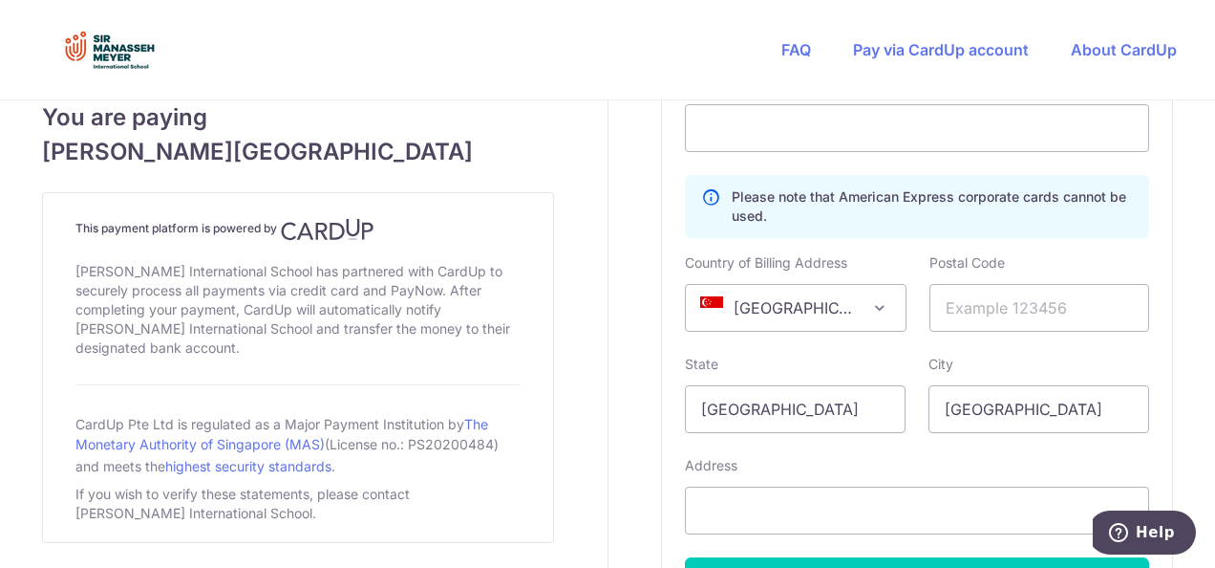  What do you see at coordinates (298, 118) in the screenshot?
I see `span: You are paying` at bounding box center [298, 118].